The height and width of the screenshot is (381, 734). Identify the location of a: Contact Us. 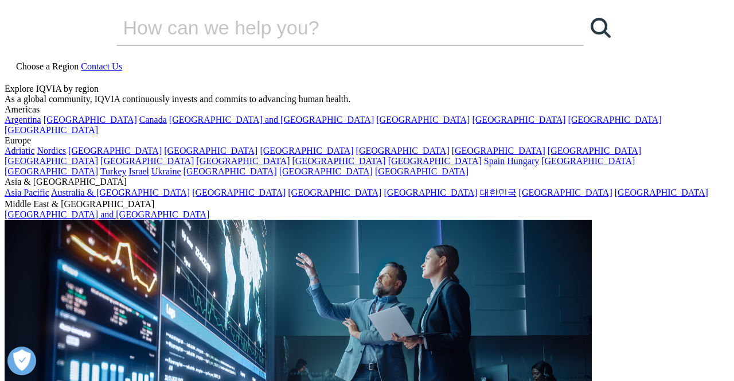
(101, 66).